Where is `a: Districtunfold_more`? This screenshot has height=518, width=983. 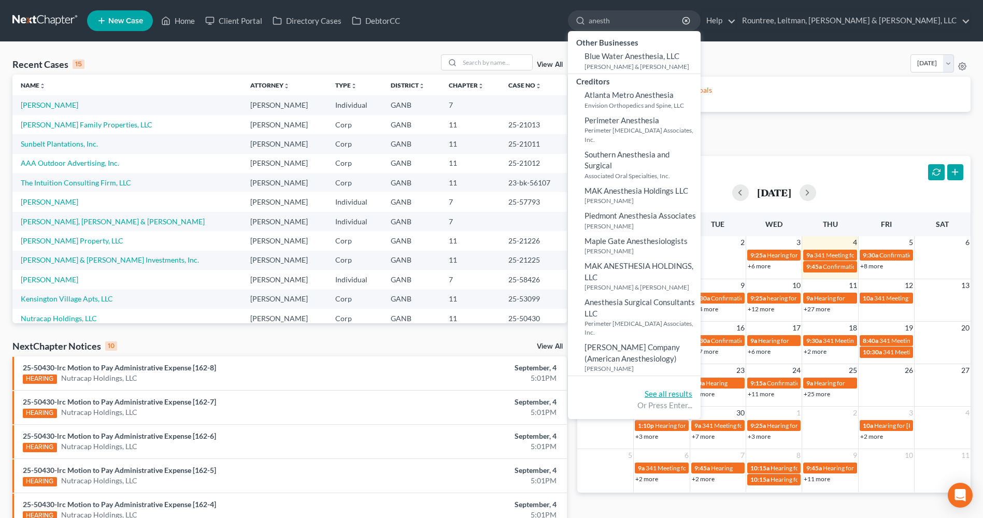
a: Districtunfold_more is located at coordinates (408, 85).